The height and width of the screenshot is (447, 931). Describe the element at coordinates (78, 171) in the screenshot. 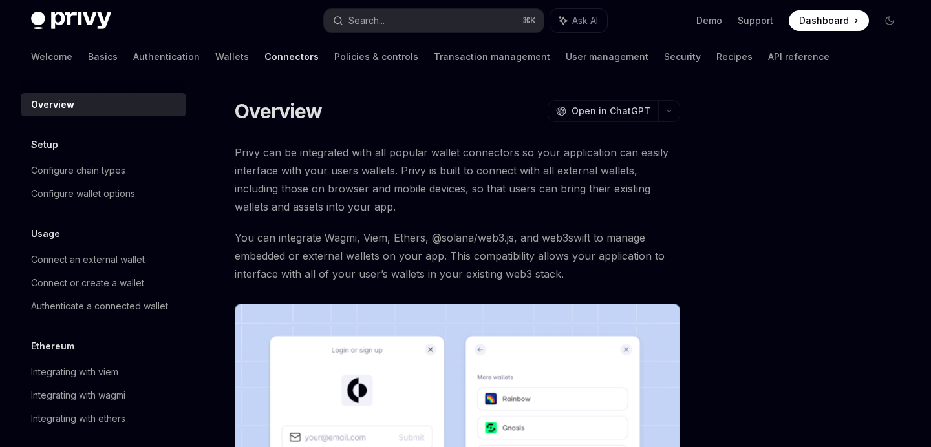

I see `div: Configure chain types` at that location.